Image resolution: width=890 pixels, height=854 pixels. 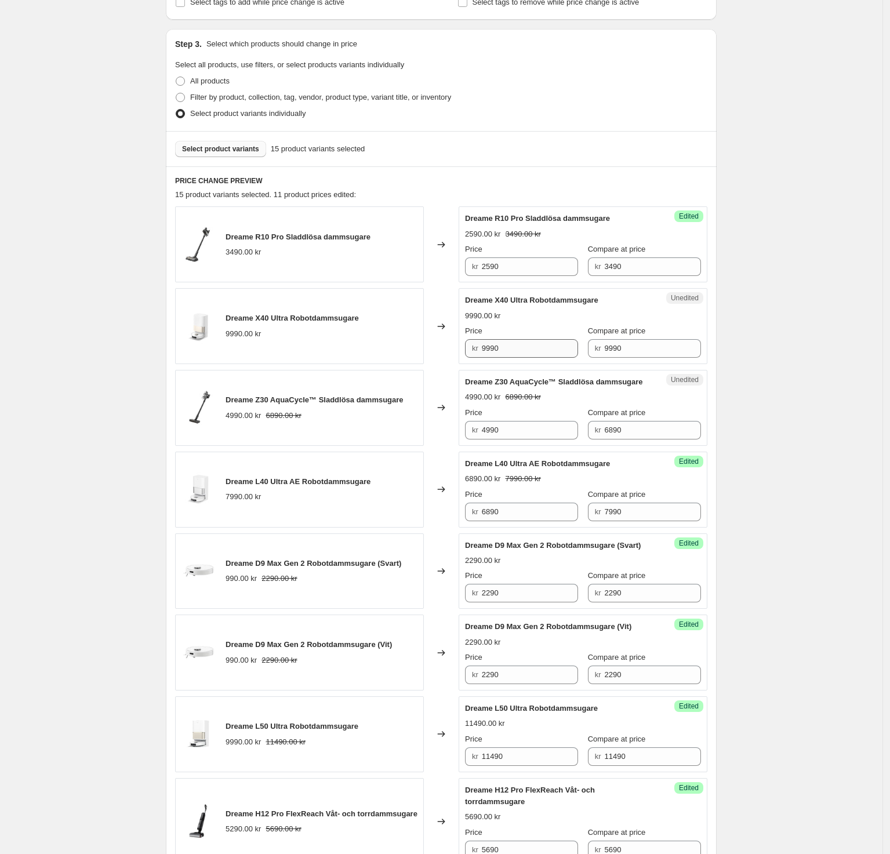 I want to click on span: Filter by product, collection, tag, vendor, product type, variant title, or inventory, so click(x=320, y=97).